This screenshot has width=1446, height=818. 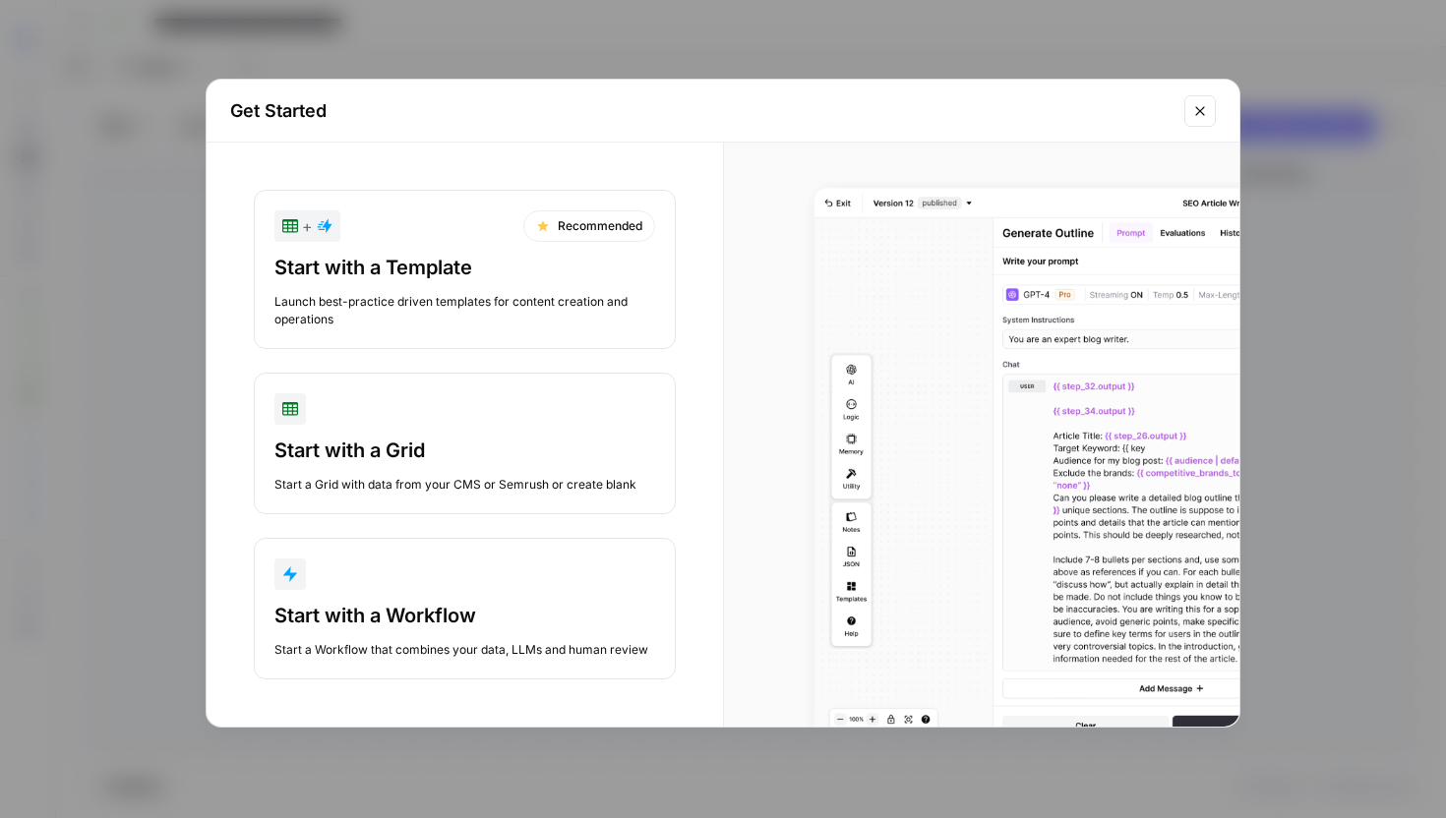 I want to click on div: Recommended, so click(x=589, y=226).